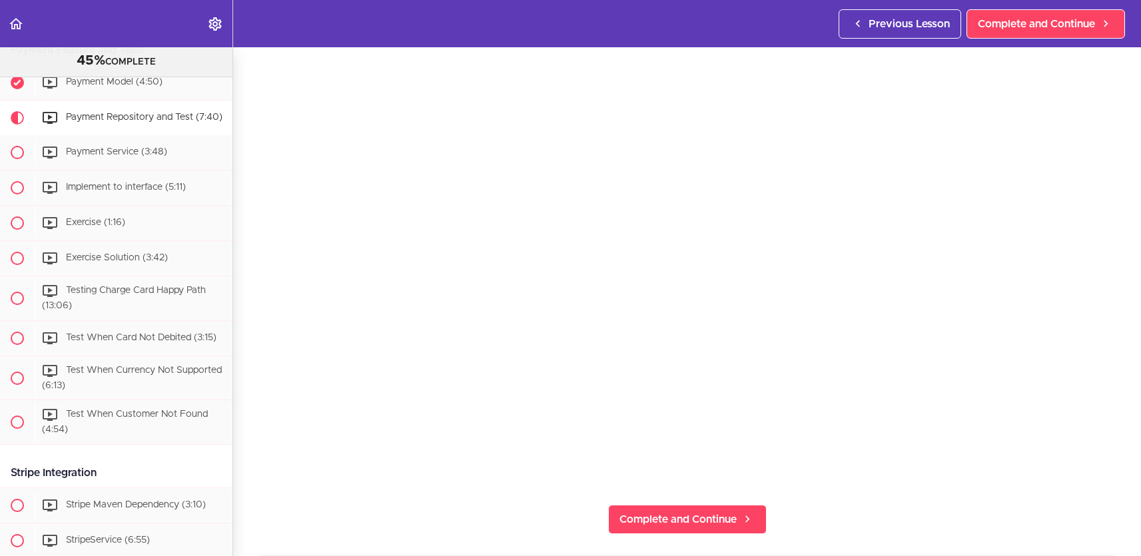  Describe the element at coordinates (124, 298) in the screenshot. I see `span: Testing Charge Card Happy Path (13:06)` at that location.